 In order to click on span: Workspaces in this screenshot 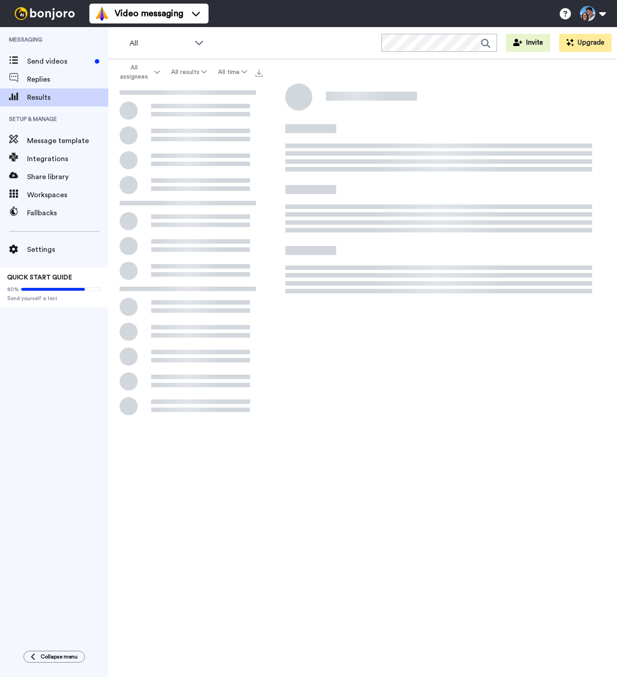, I will do `click(68, 195)`.